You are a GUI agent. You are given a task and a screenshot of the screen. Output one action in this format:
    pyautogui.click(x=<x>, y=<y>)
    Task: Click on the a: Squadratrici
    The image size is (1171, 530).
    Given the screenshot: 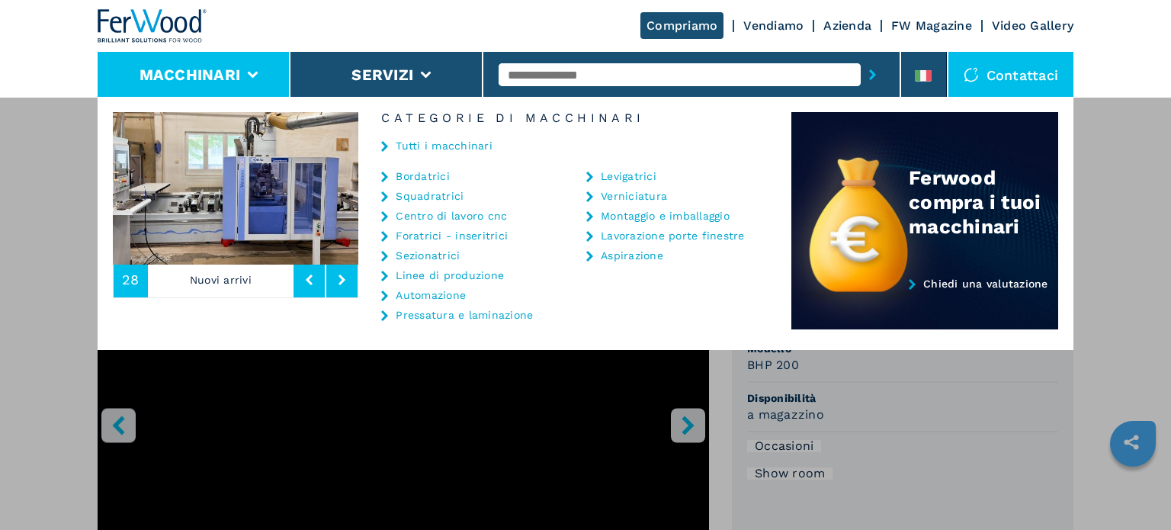 What is the action you would take?
    pyautogui.click(x=429, y=196)
    